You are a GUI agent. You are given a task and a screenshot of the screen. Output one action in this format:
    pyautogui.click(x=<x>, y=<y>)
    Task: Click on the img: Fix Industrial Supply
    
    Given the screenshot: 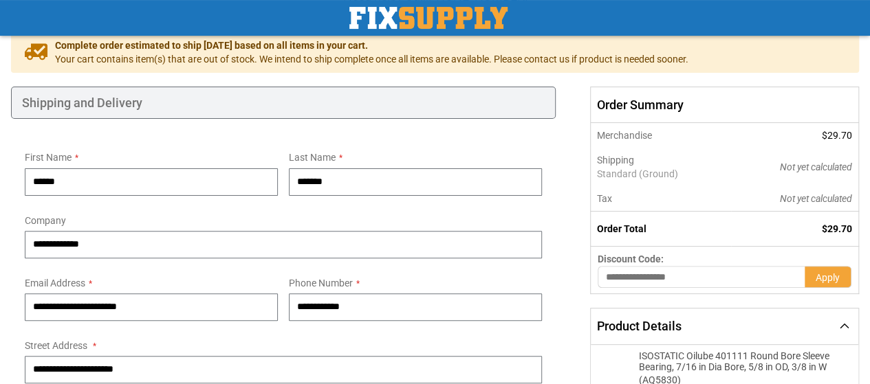 What is the action you would take?
    pyautogui.click(x=428, y=18)
    